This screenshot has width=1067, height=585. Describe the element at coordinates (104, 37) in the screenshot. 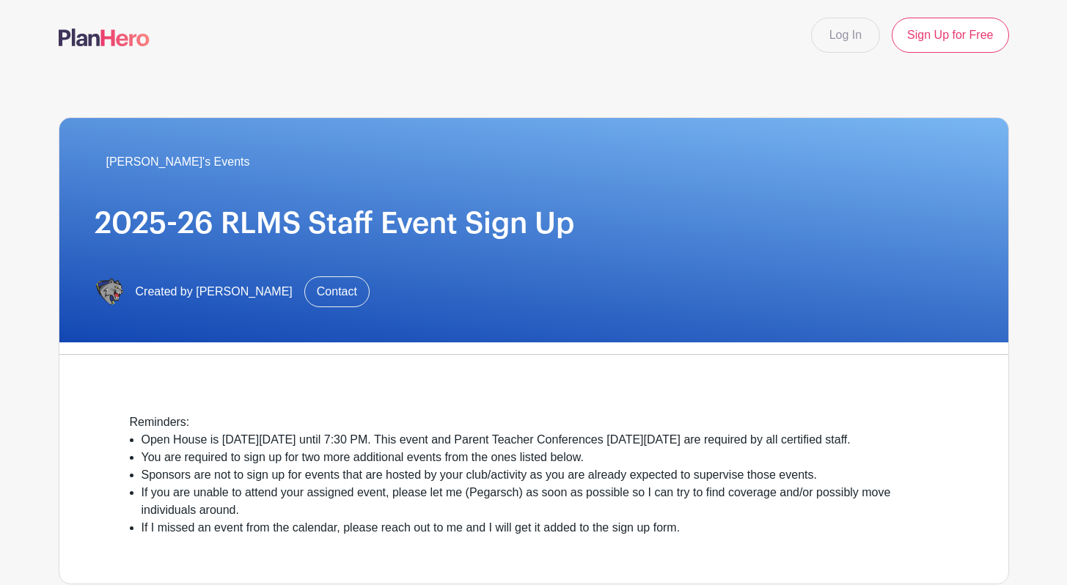

I see `img: logo-507f7623f17ff9eddc593b1ce0a138ce2505c220e1c5a4e2b4648c50719b7d32.svg` at that location.